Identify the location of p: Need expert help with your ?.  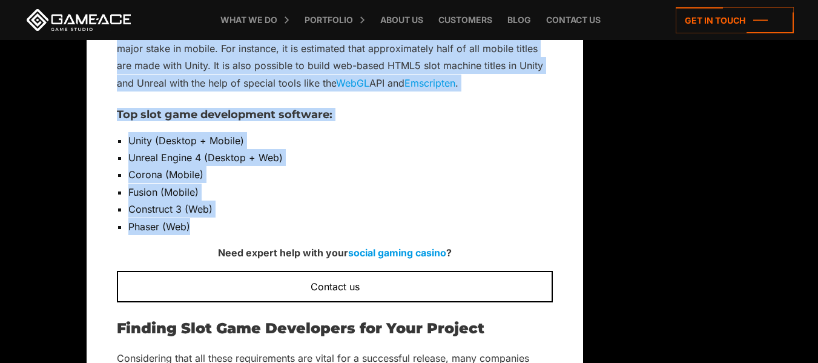
(335, 252).